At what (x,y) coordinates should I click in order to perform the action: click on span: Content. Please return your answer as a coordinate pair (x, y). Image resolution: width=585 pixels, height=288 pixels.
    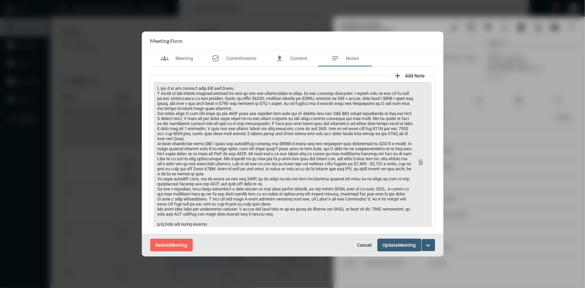
    Looking at the image, I should click on (299, 58).